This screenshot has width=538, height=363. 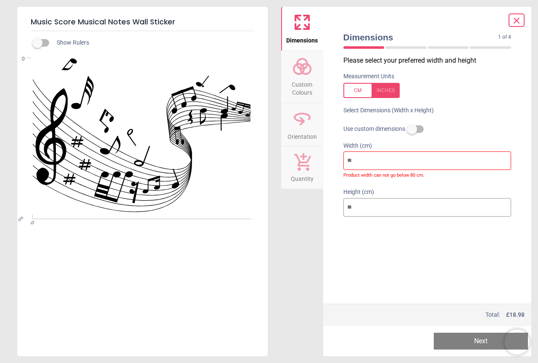 What do you see at coordinates (302, 177) in the screenshot?
I see `span: Quantity` at bounding box center [302, 177].